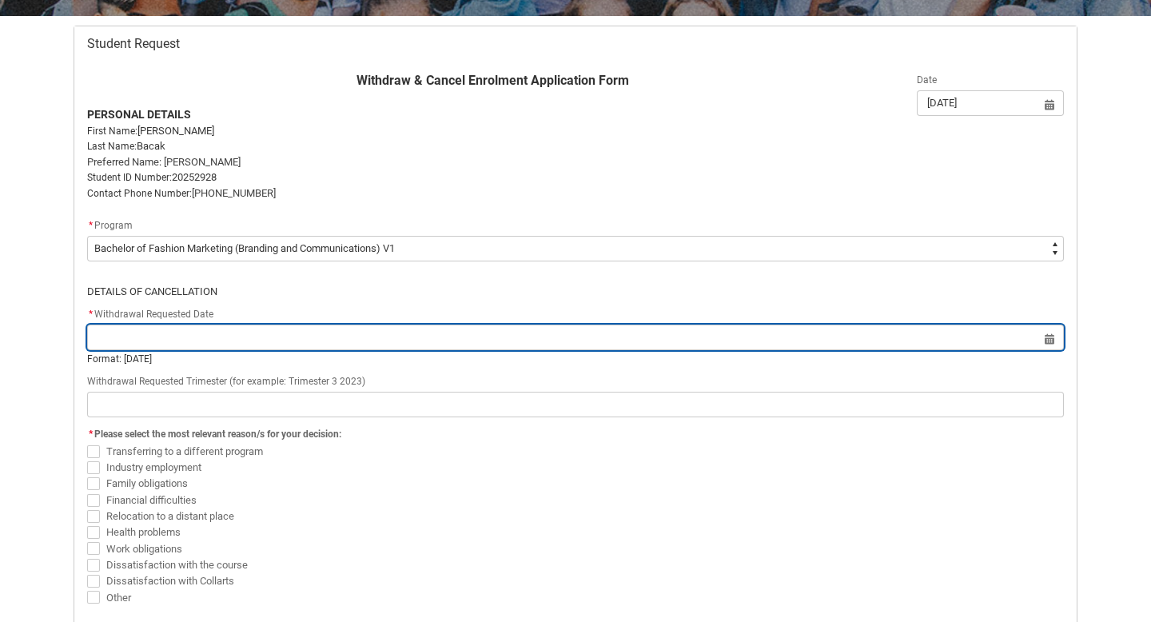  What do you see at coordinates (492, 146) in the screenshot?
I see `p: Bacak` at bounding box center [492, 146].